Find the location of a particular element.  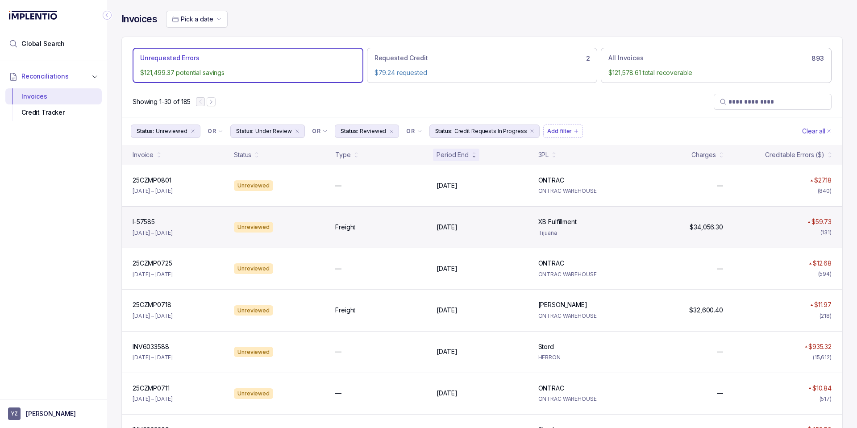

li: Filter Chip Under Review is located at coordinates (267, 131).